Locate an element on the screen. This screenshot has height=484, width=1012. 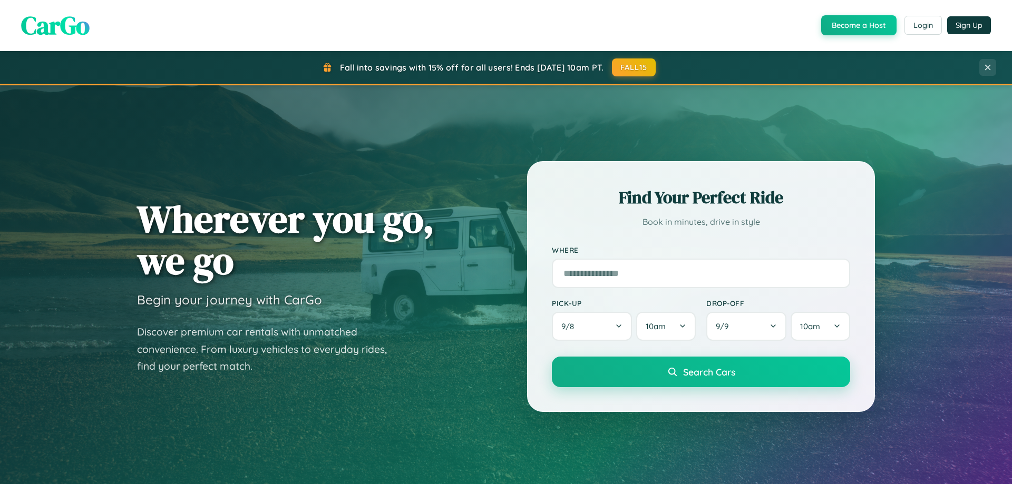
button: 9/9 is located at coordinates (746, 326).